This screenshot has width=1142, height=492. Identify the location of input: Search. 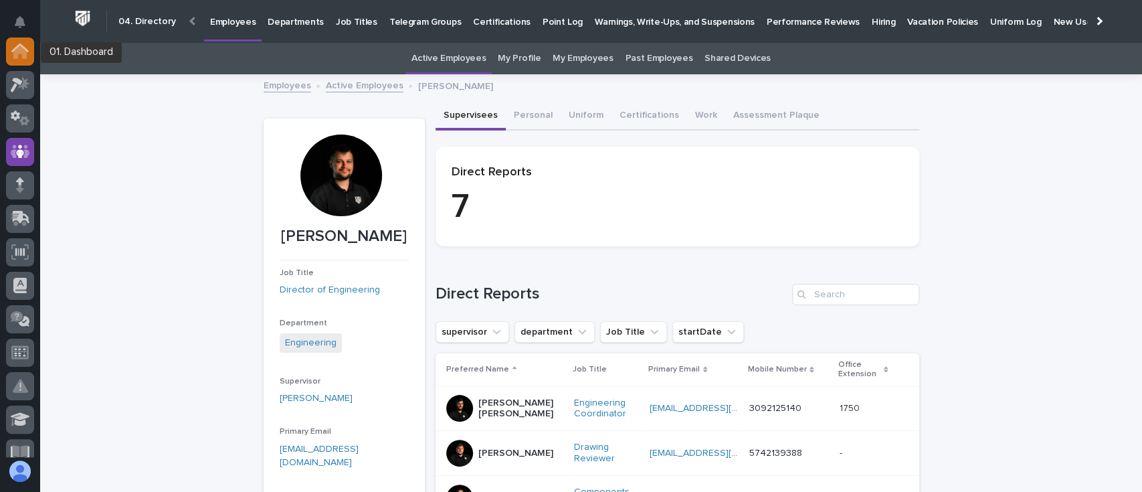
(855, 294).